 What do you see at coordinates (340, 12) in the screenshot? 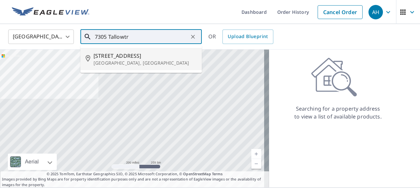
I see `a: Cancel Order` at bounding box center [340, 12].